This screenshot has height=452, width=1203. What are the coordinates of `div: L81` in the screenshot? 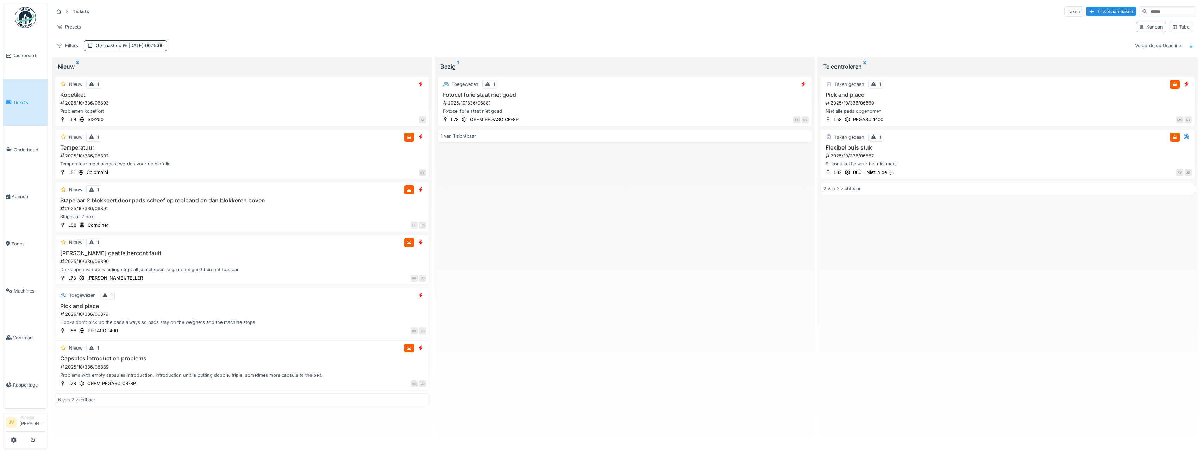 It's located at (72, 172).